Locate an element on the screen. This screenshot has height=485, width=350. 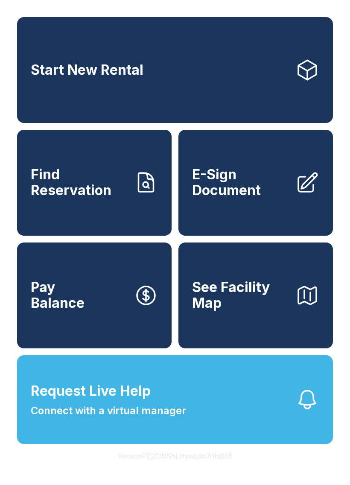
span: Connect with a virtual manager is located at coordinates (109, 411).